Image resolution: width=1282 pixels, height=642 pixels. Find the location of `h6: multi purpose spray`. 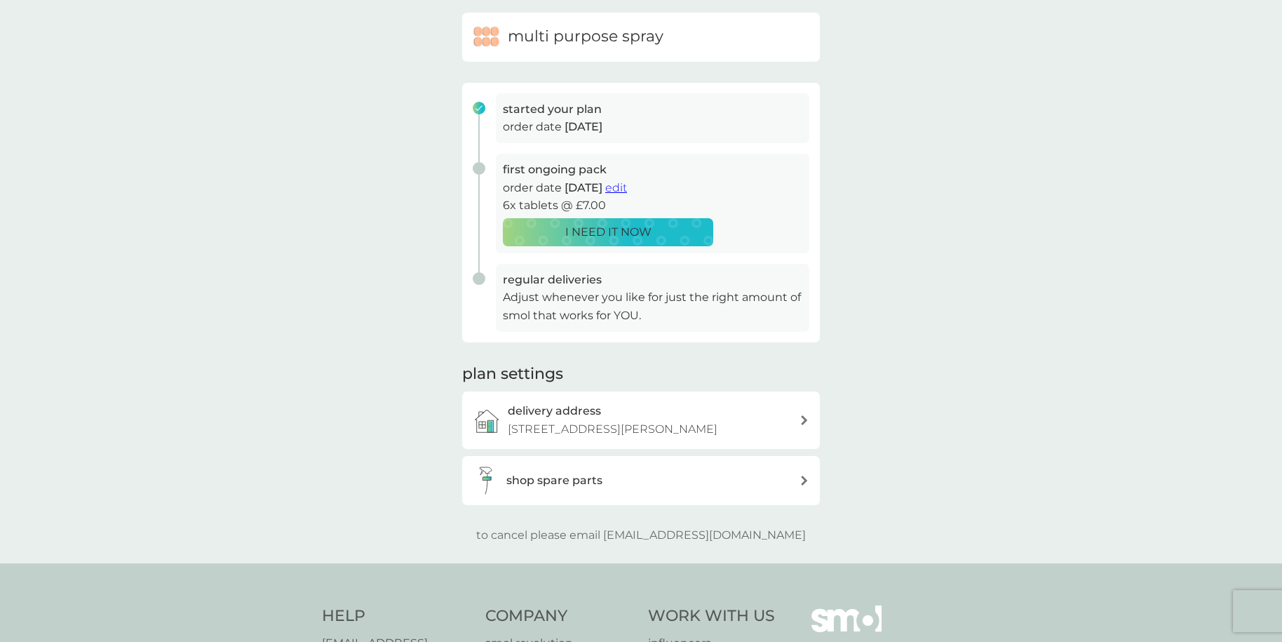

h6: multi purpose spray is located at coordinates (586, 36).